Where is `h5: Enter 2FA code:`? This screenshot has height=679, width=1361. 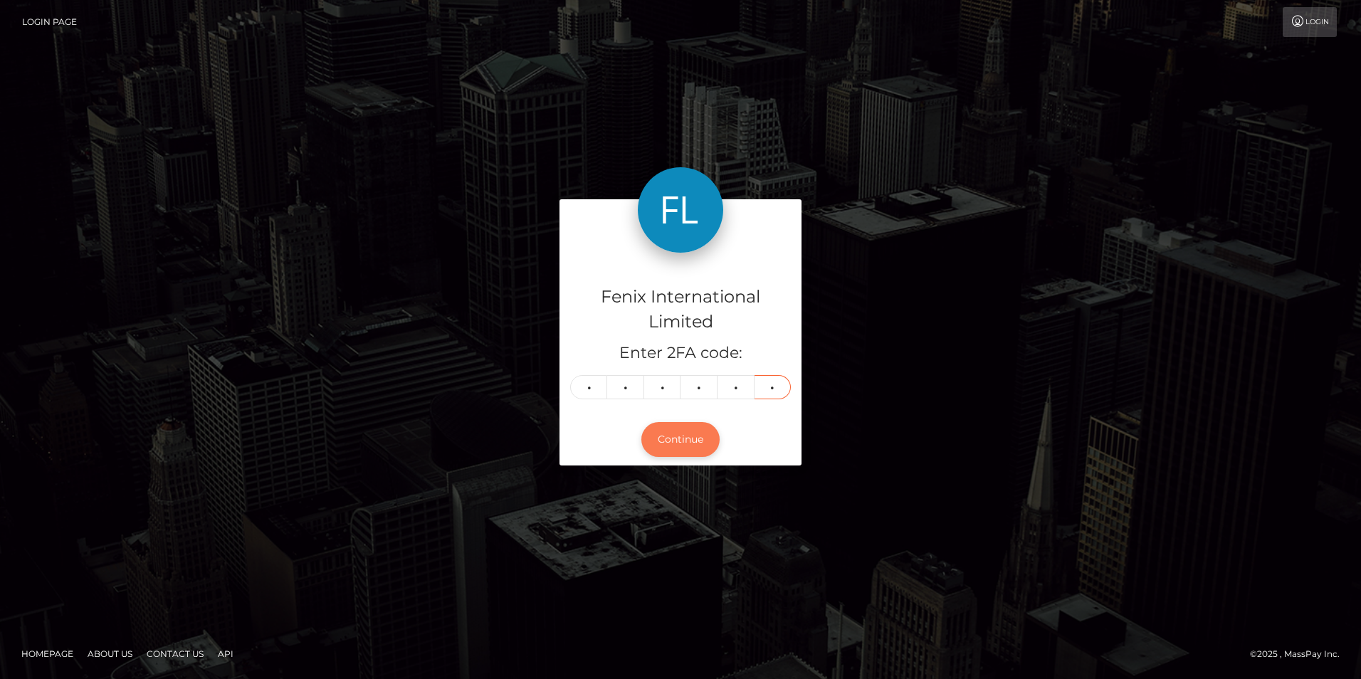 h5: Enter 2FA code: is located at coordinates (680, 353).